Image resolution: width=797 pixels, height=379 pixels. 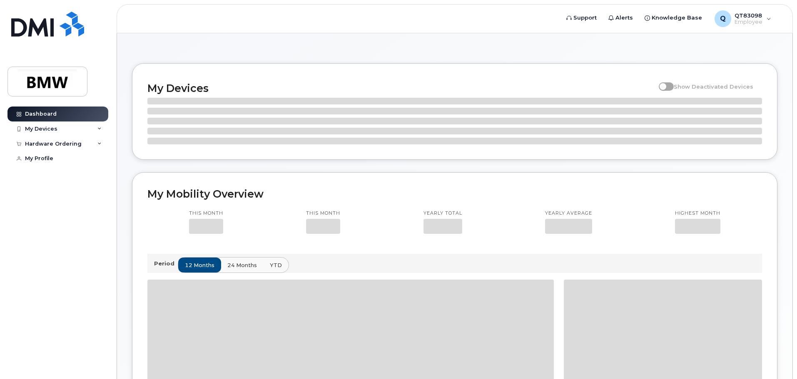 What do you see at coordinates (662, 82) in the screenshot?
I see `input: Show Deactivated Devices` at bounding box center [662, 82].